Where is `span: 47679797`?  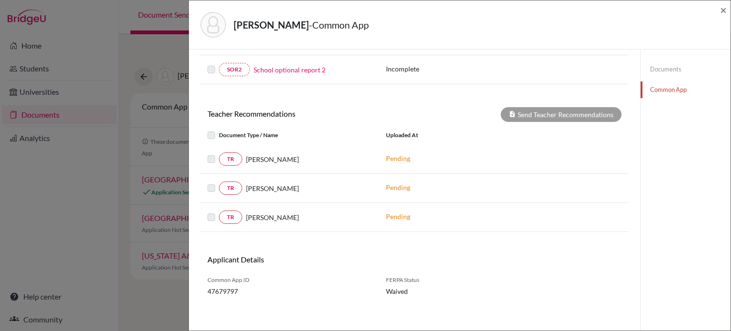 span: 47679797 is located at coordinates (290, 291).